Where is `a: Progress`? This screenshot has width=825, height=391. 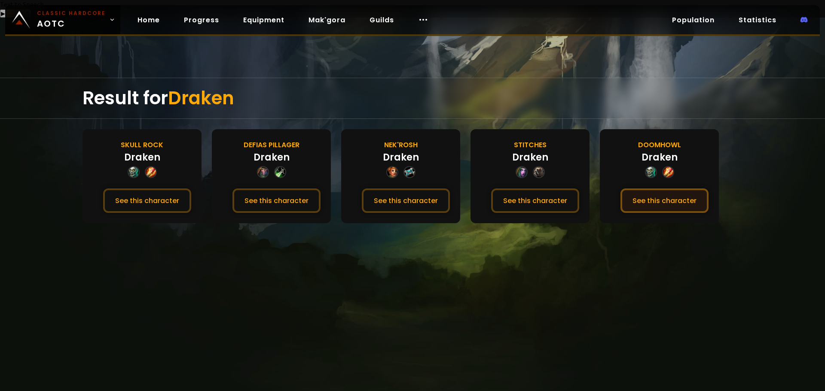
a: Progress is located at coordinates (201, 20).